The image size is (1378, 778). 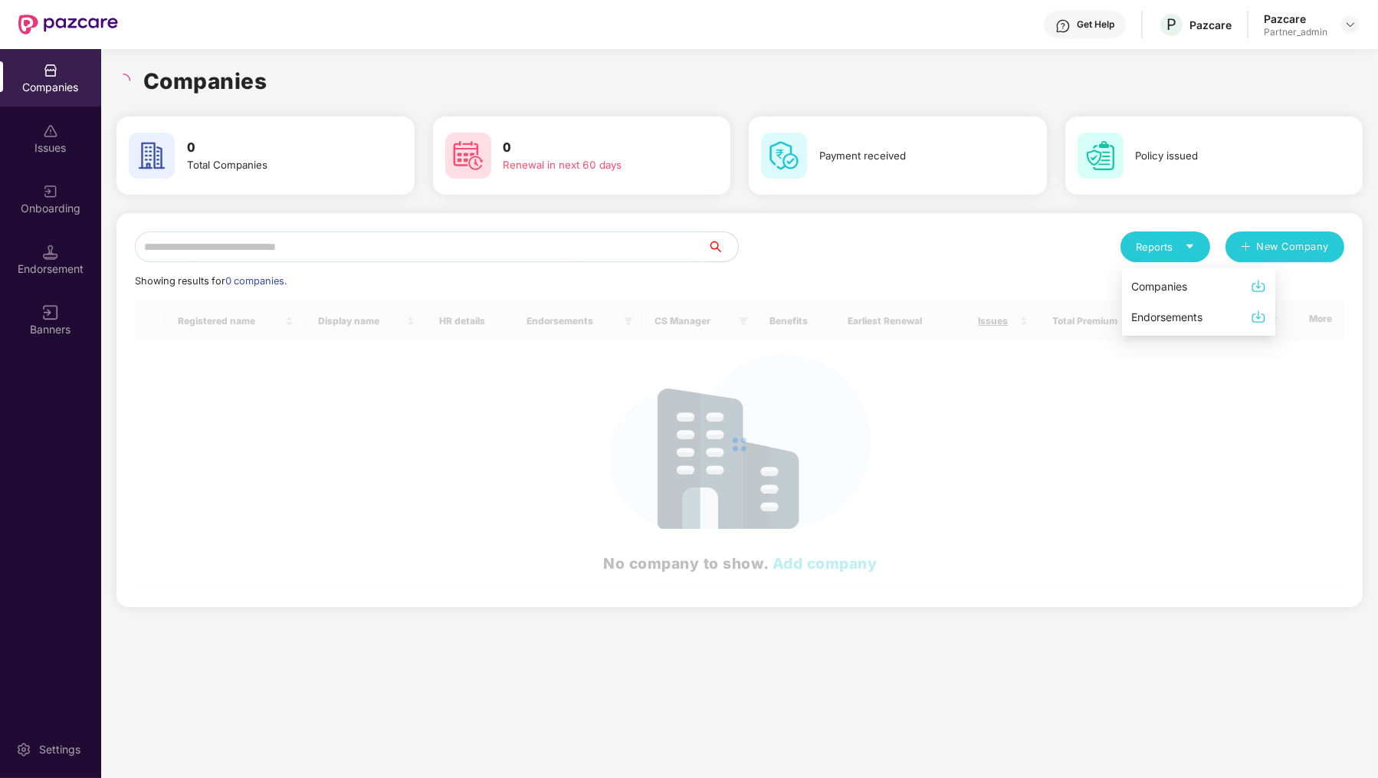 I want to click on div: Companies, so click(x=1159, y=287).